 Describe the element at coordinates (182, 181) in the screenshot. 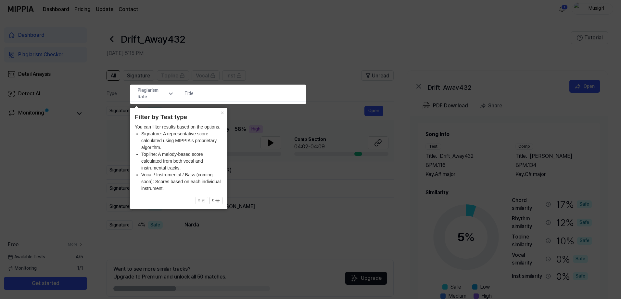

I see `li: Vocal / Instrumental / Bass (coming soon): Scores based on each individual instrument.` at that location.